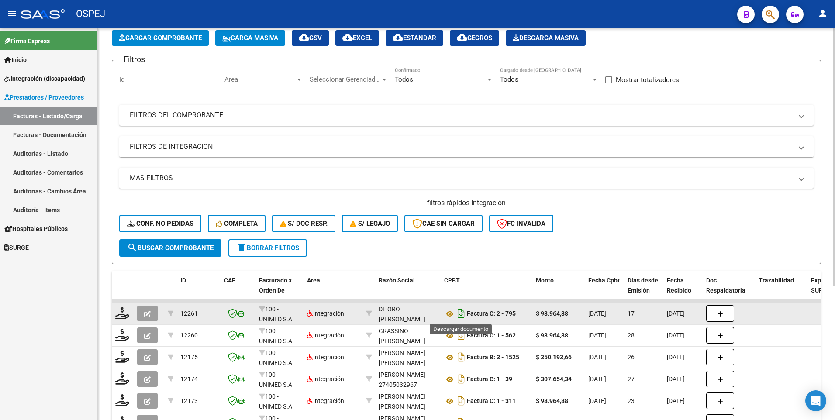  I want to click on button: Cargar Comprobante, so click(160, 38).